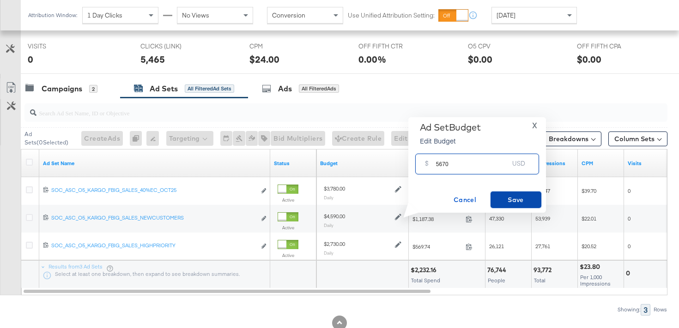 This screenshot has width=679, height=328. Describe the element at coordinates (543, 270) in the screenshot. I see `div: 93,772` at that location.